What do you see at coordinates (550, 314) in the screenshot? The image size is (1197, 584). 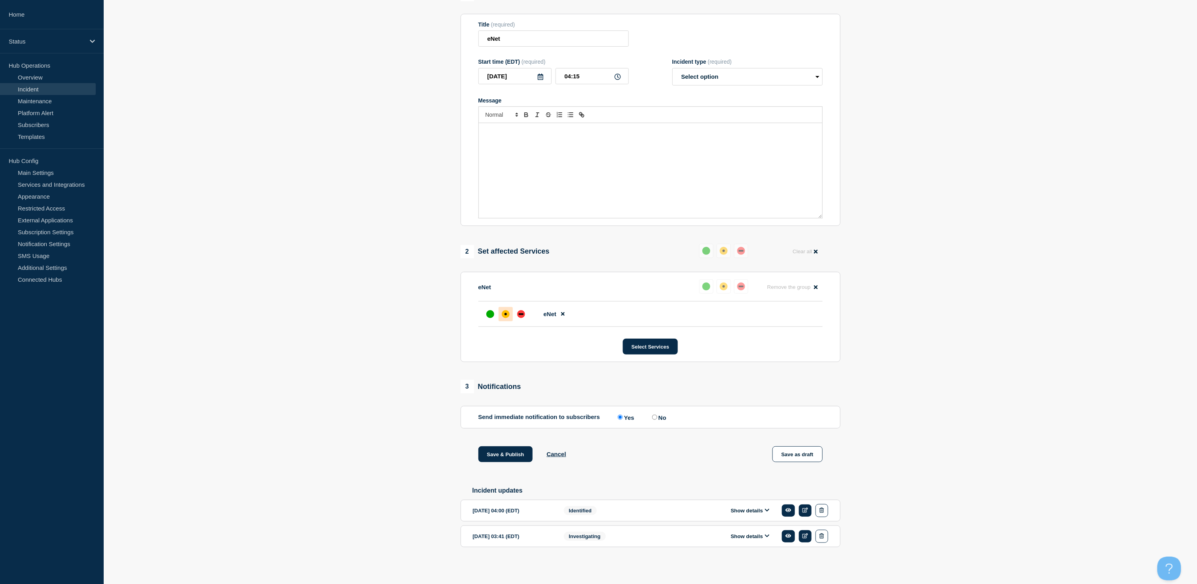 I see `span: eNet` at bounding box center [550, 314].